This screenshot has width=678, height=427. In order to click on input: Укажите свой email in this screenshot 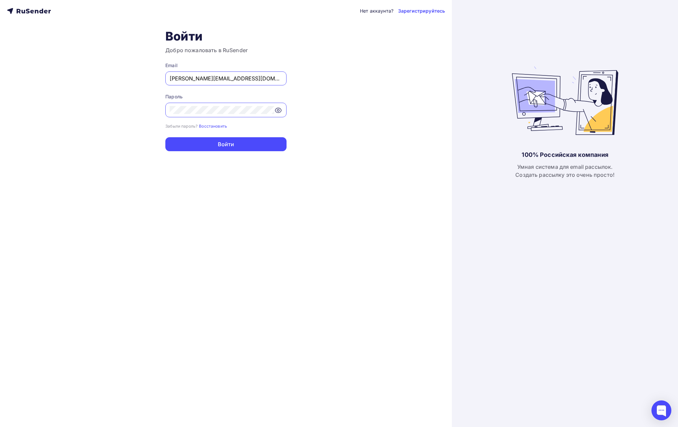, I will do `click(226, 78)`.